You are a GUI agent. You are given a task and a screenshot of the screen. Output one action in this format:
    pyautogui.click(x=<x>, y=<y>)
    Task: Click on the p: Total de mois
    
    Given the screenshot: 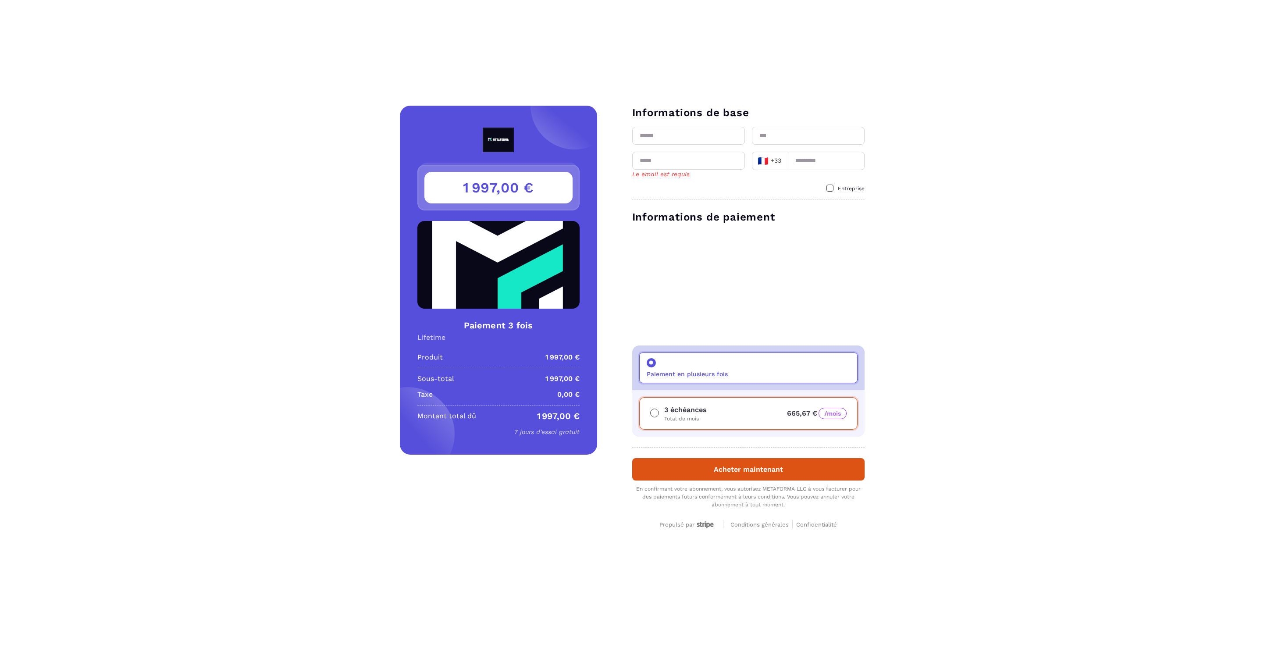 What is the action you would take?
    pyautogui.click(x=685, y=419)
    